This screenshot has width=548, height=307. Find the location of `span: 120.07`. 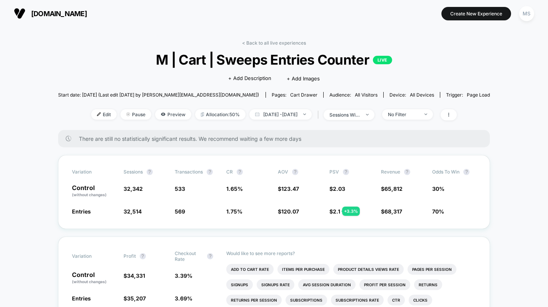

span: 120.07 is located at coordinates (290, 211).